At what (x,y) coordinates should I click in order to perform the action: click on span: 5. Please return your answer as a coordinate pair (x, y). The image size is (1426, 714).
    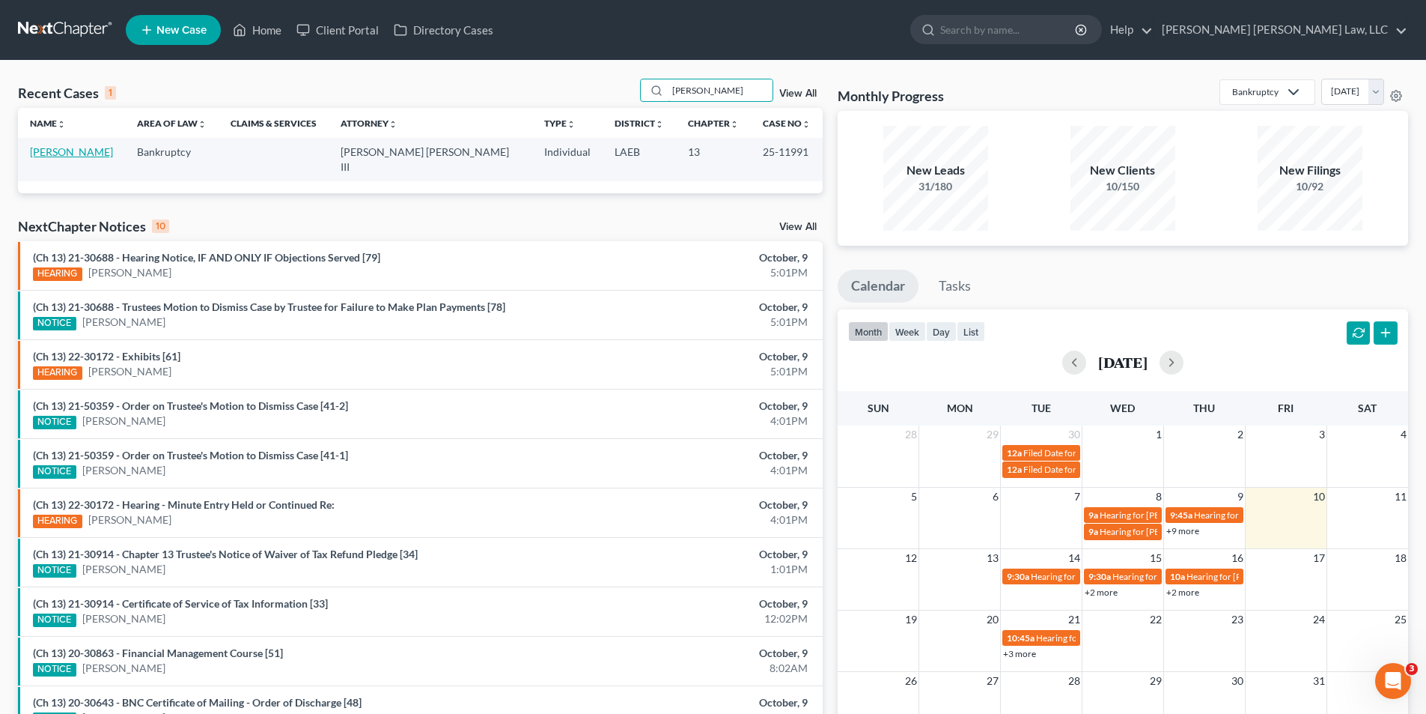
    Looking at the image, I should click on (914, 496).